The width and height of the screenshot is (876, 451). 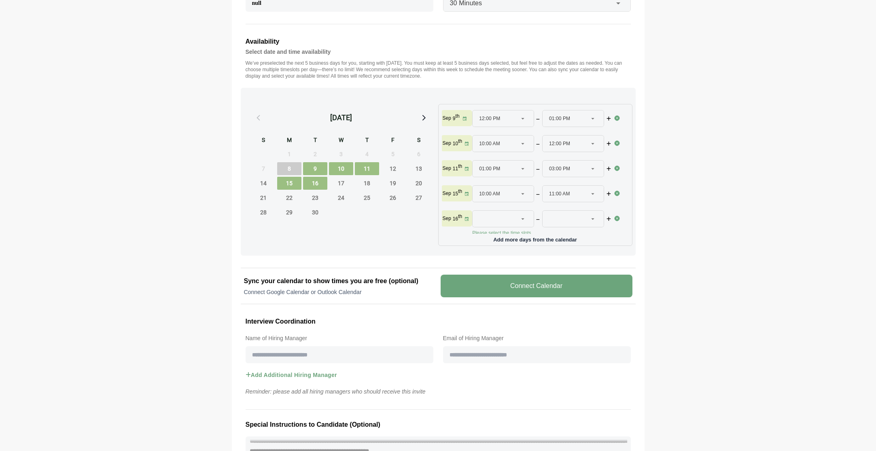 What do you see at coordinates (291, 375) in the screenshot?
I see `button: Add Additional Hiring Manager` at bounding box center [291, 375].